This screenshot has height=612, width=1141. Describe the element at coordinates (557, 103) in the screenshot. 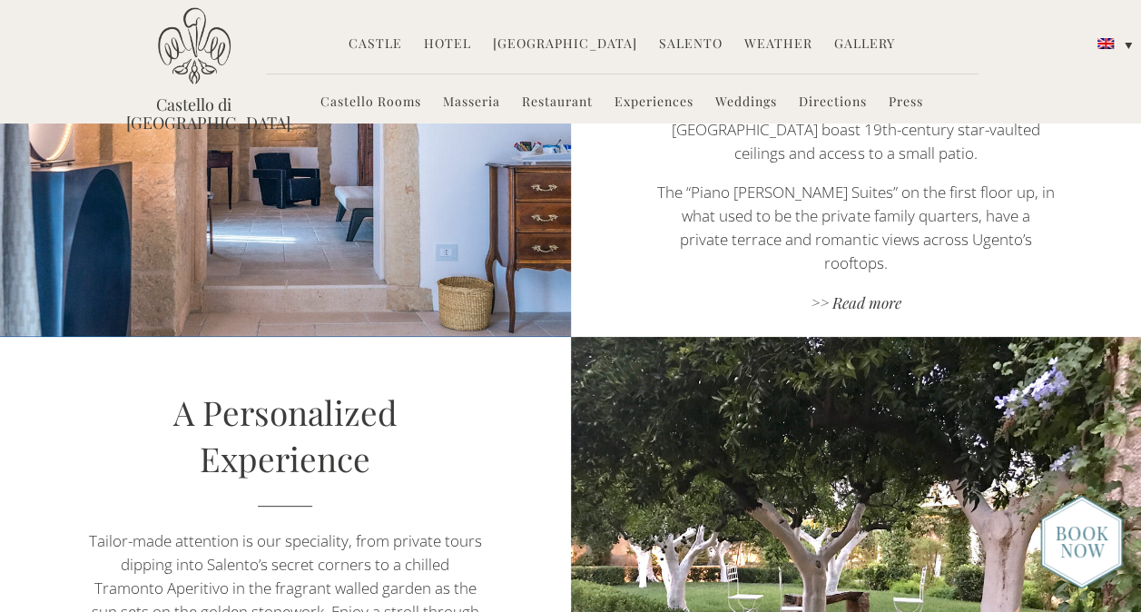

I see `a: Restaurant` at that location.